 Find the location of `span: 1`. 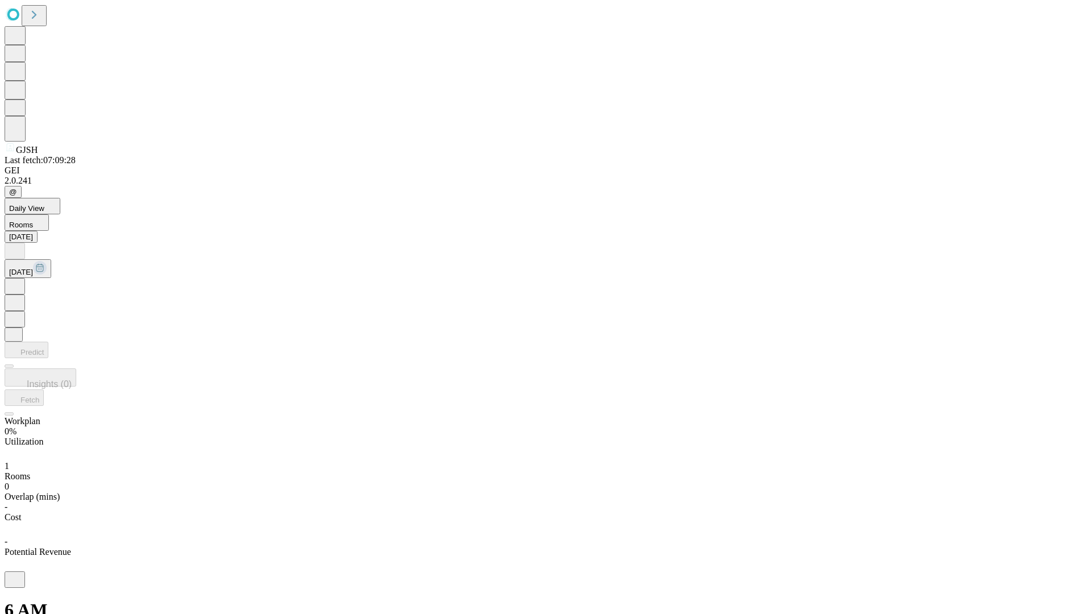

span: 1 is located at coordinates (7, 466).